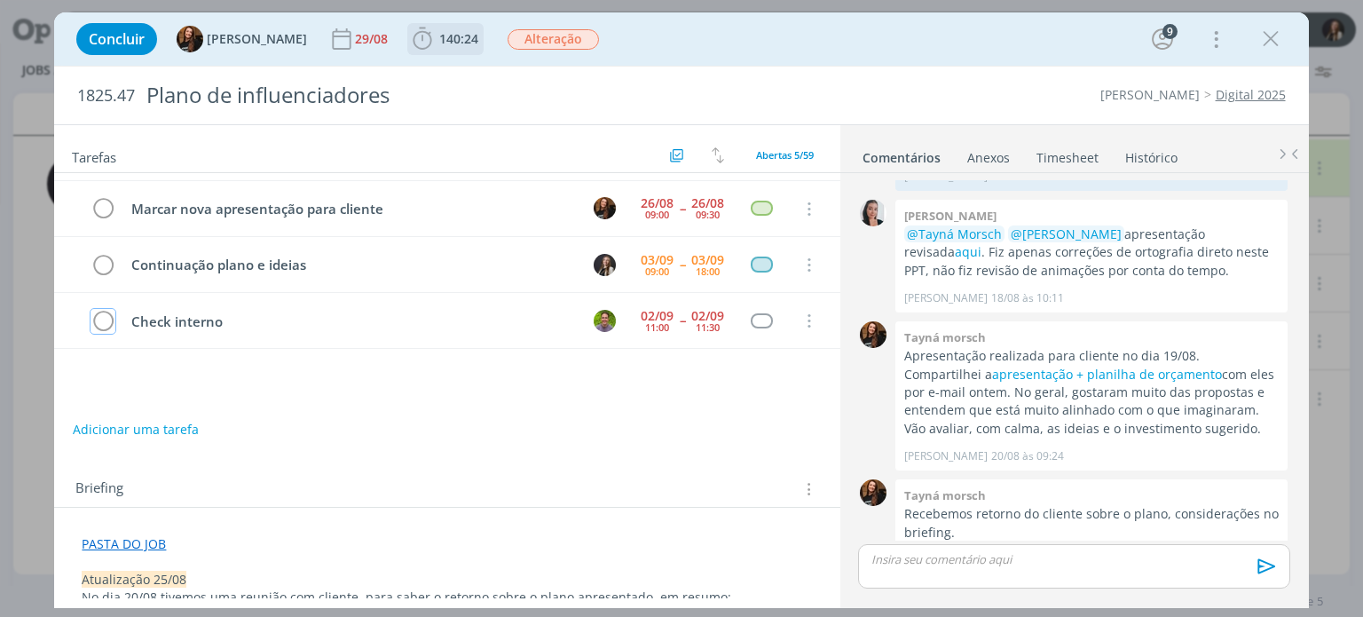  Describe the element at coordinates (605, 264) in the screenshot. I see `button: L` at that location.